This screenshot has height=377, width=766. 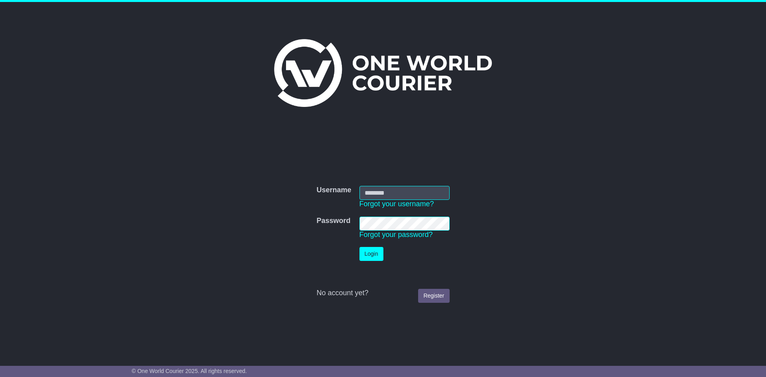 I want to click on div: No account yet?, so click(x=383, y=293).